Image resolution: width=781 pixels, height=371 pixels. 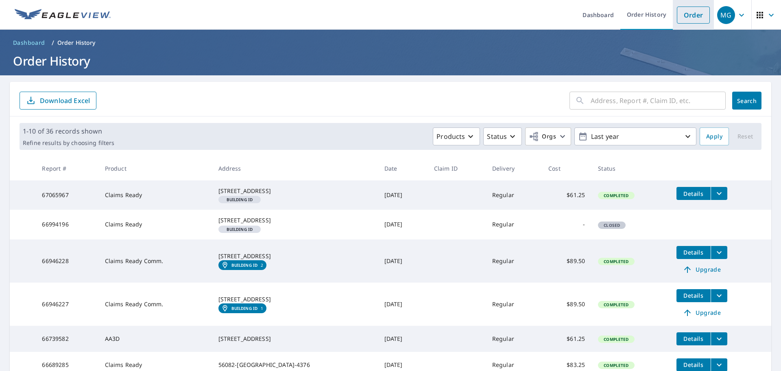 What do you see at coordinates (635, 136) in the screenshot?
I see `p: Last year` at bounding box center [635, 136].